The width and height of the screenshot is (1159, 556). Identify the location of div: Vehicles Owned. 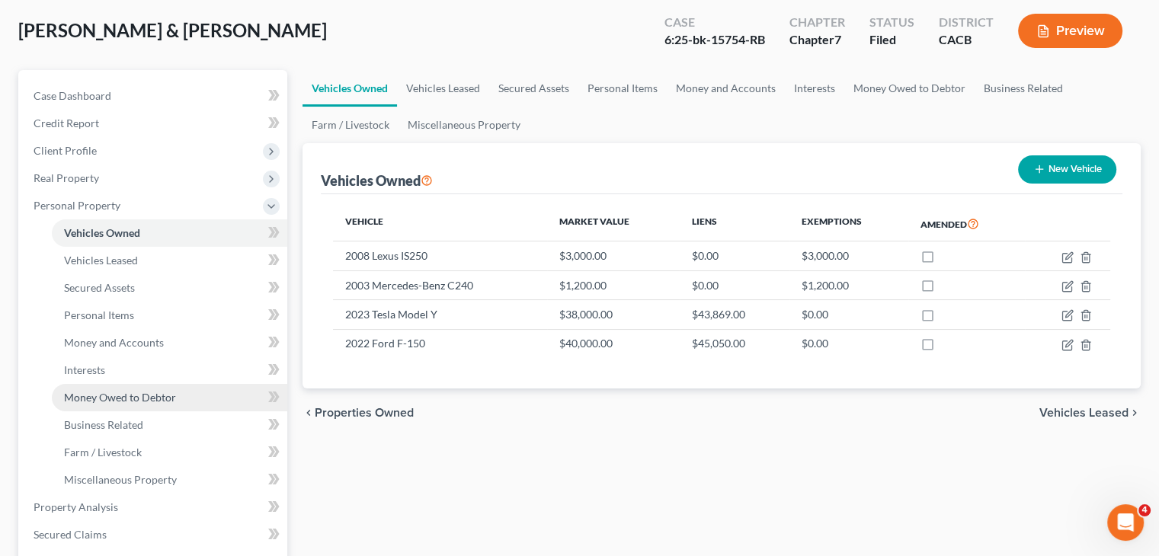
(377, 181).